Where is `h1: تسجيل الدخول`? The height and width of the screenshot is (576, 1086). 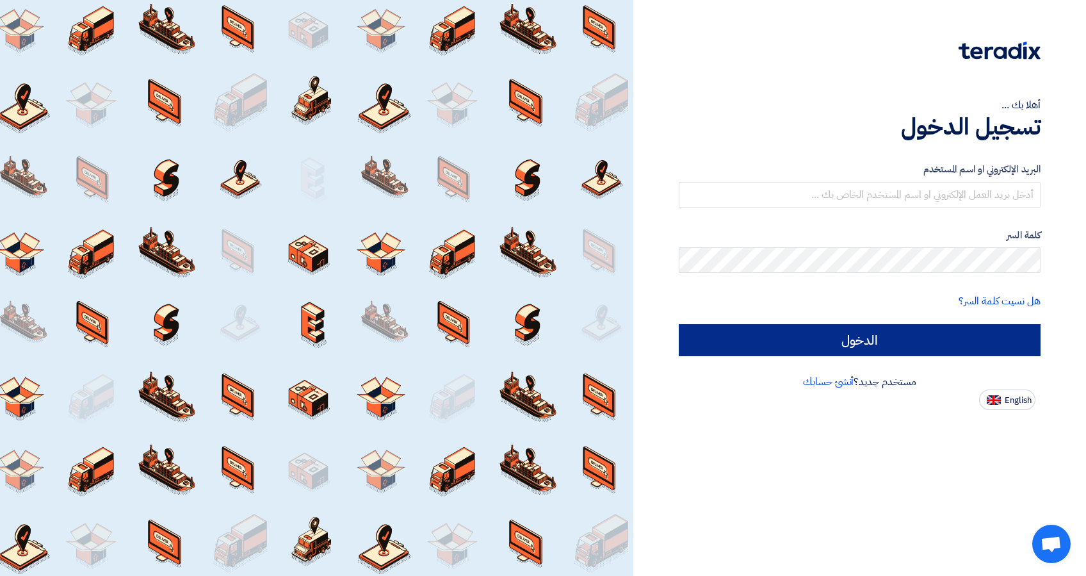
h1: تسجيل الدخول is located at coordinates (859, 127).